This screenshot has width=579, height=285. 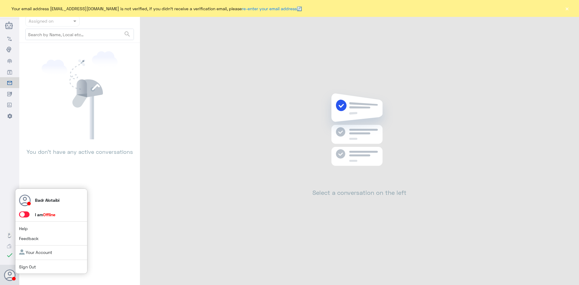 I want to click on h2: Select a conversation on the left, so click(x=359, y=192).